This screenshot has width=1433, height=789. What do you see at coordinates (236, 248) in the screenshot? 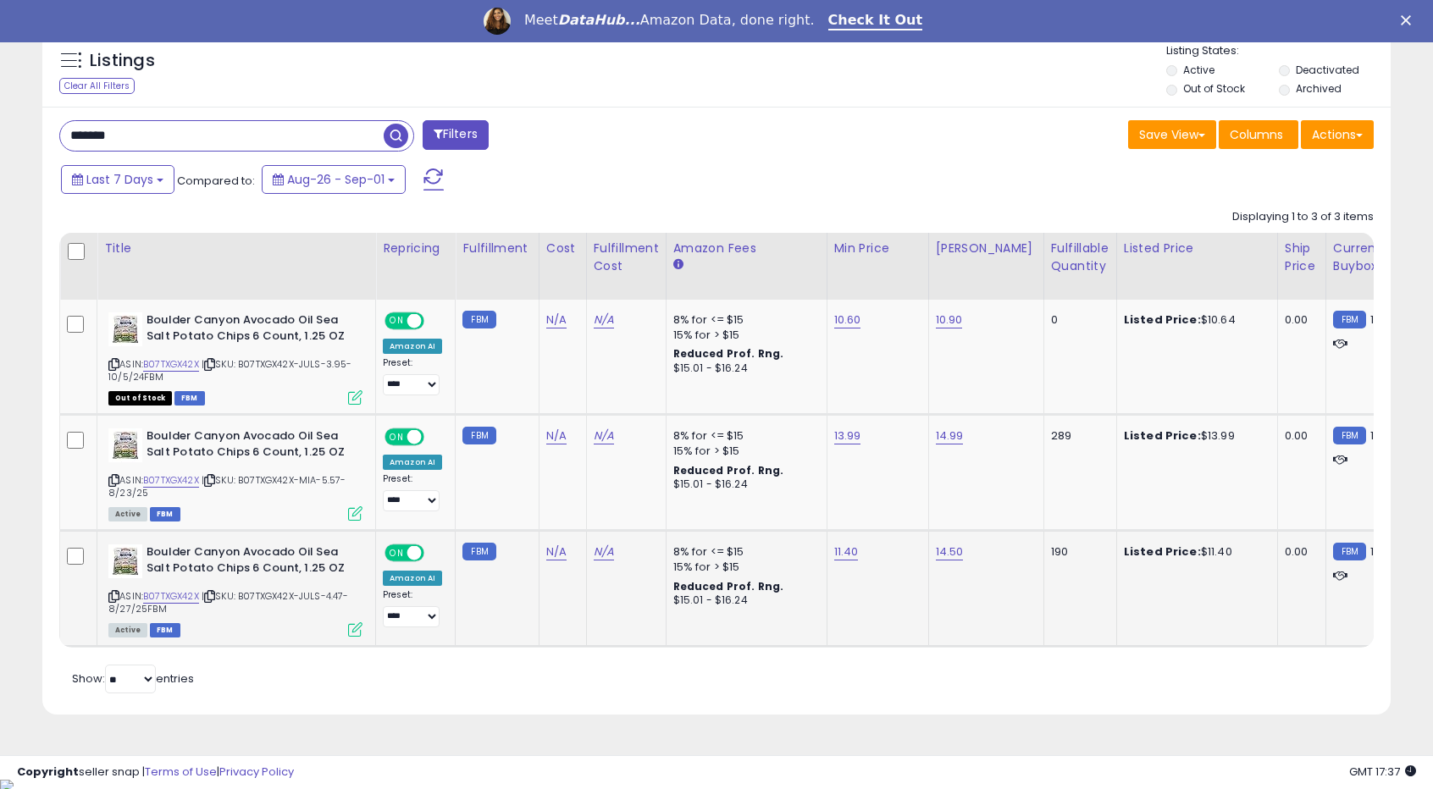
I see `div: Title` at bounding box center [236, 248].